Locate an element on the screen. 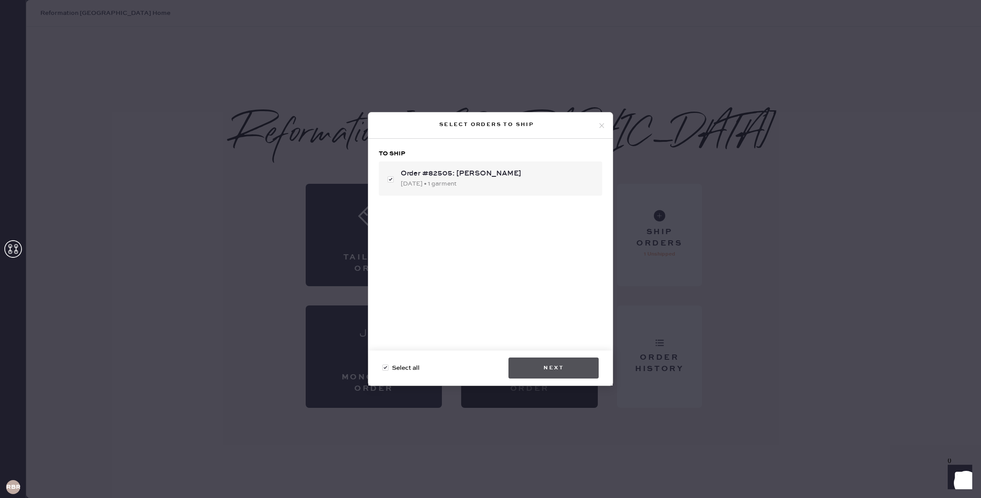  span: Select all is located at coordinates (405, 368).